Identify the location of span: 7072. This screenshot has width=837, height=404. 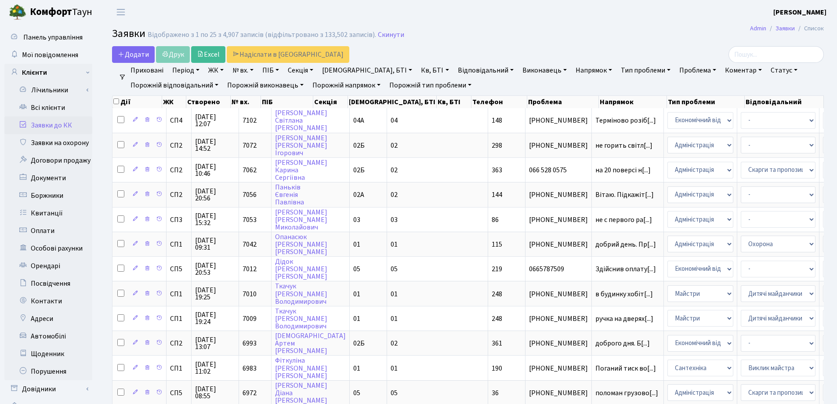
(250, 145).